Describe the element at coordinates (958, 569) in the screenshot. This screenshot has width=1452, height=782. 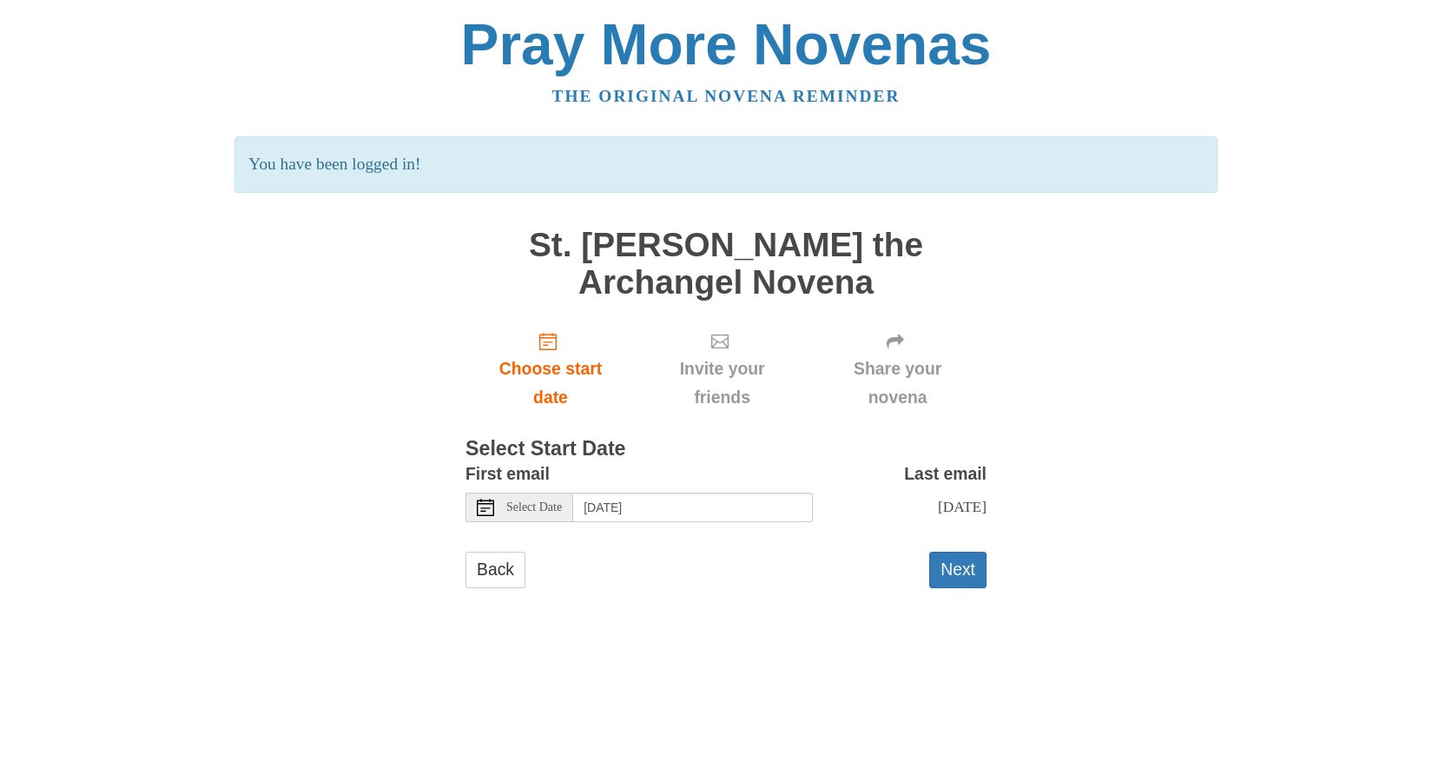
I see `button: Next` at that location.